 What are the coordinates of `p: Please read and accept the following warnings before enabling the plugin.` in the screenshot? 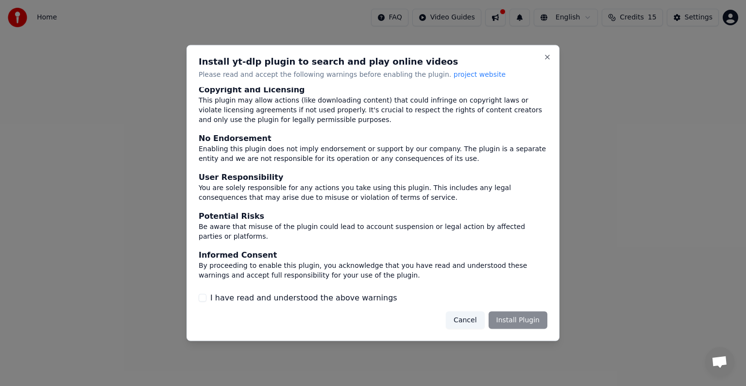 It's located at (373, 75).